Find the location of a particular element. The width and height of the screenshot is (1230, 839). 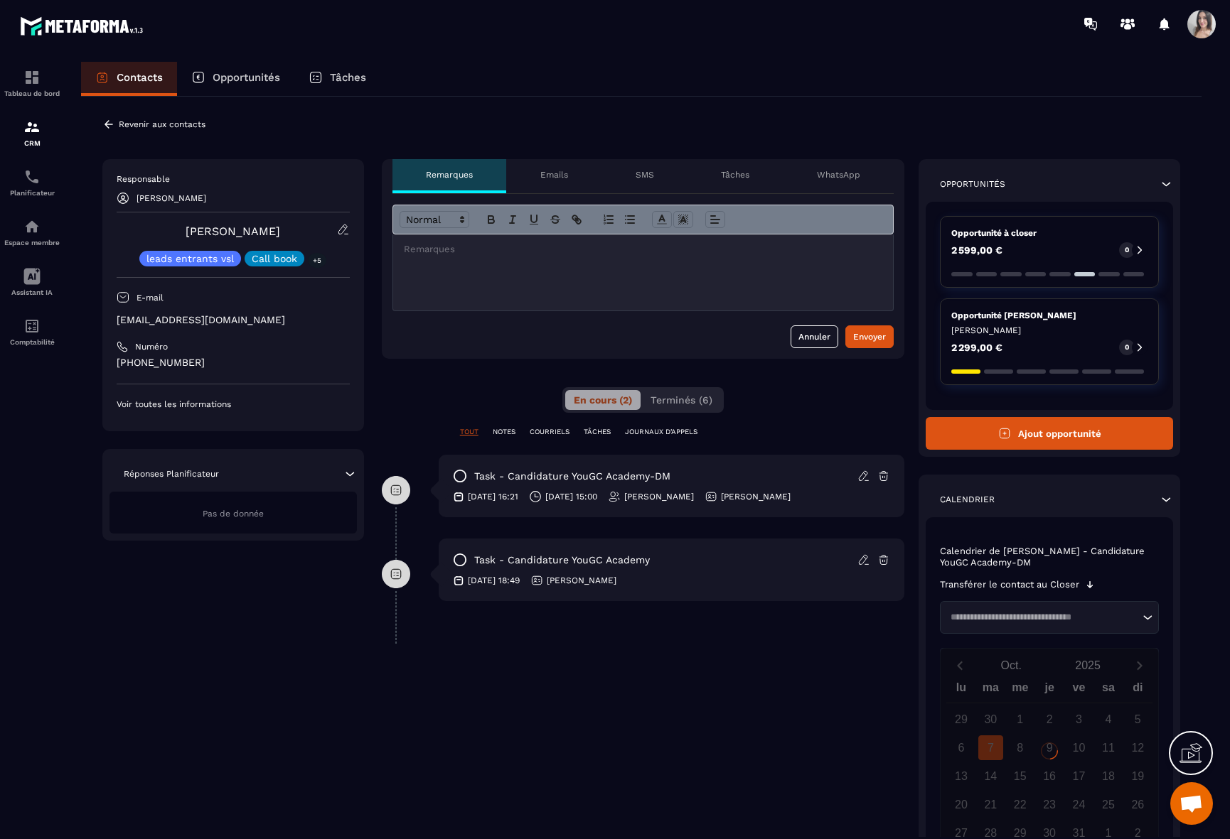

p: Calendrier is located at coordinates (967, 500).